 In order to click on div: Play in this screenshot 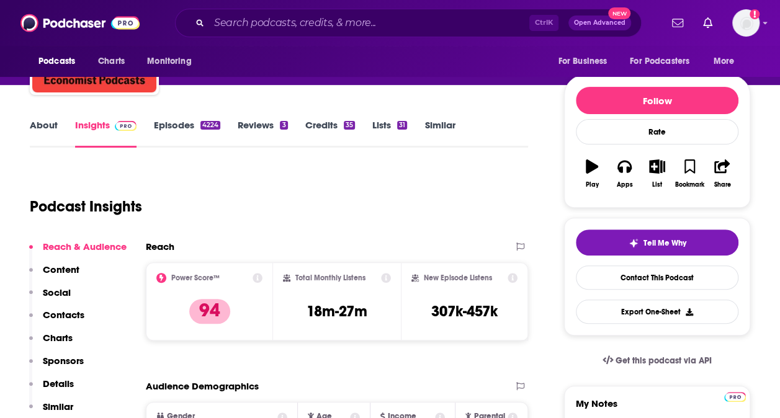, I will do `click(592, 185)`.